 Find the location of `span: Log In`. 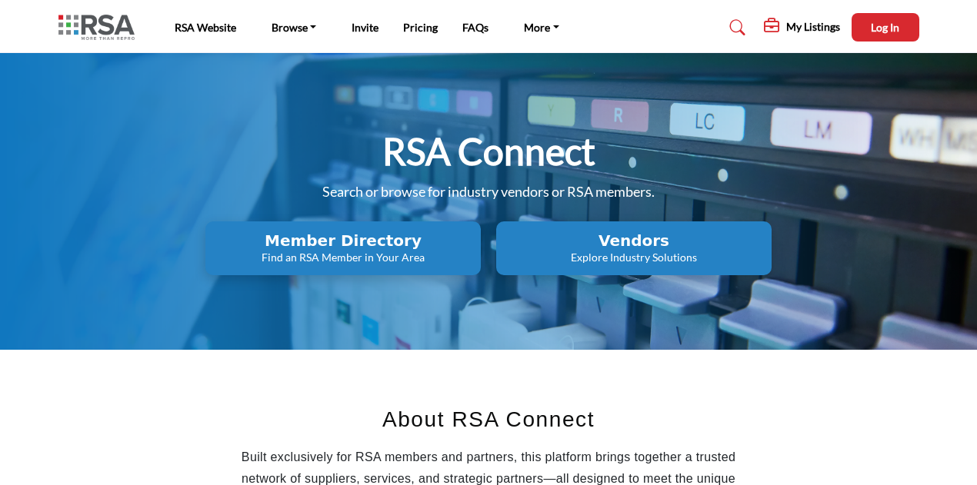

span: Log In is located at coordinates (885, 27).